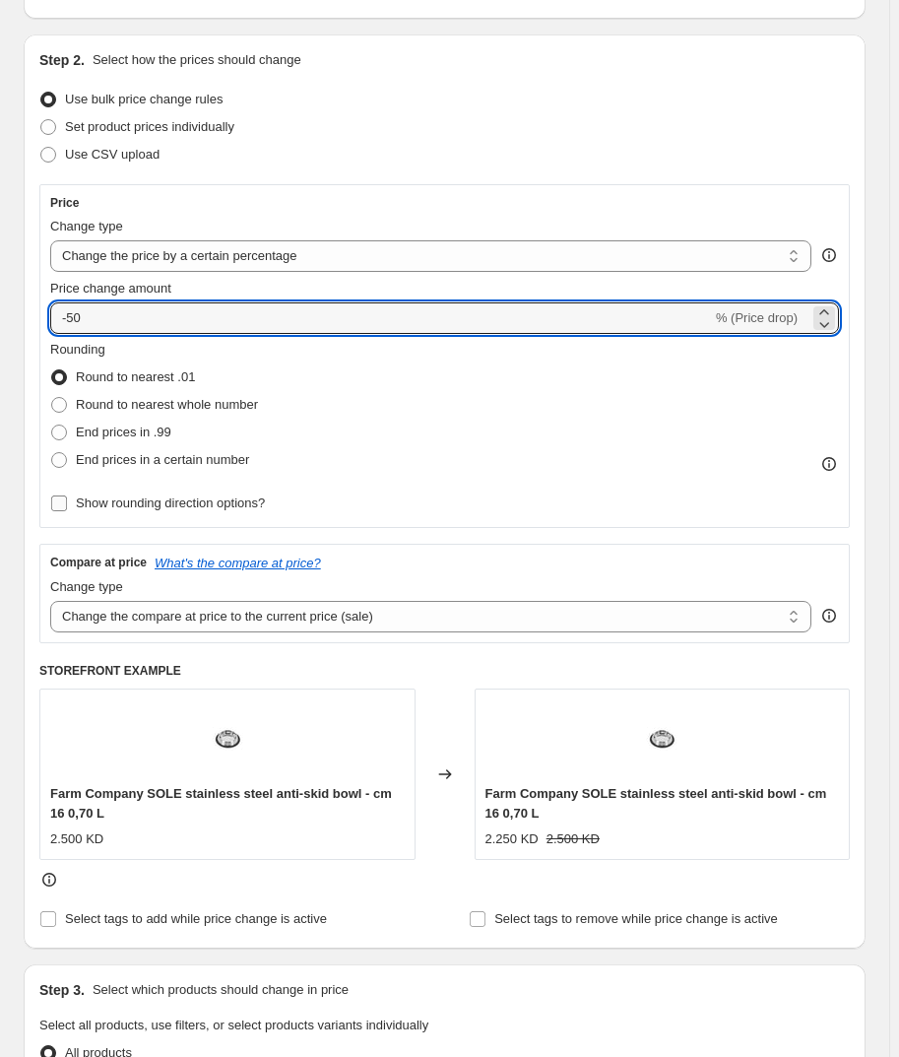 The image size is (899, 1057). I want to click on span: Rounding, so click(78, 349).